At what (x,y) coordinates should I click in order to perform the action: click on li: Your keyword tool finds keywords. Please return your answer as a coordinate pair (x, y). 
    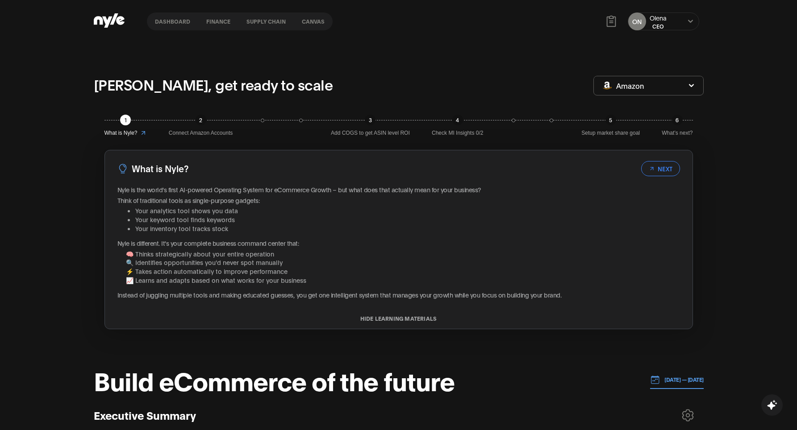
    Looking at the image, I should click on (407, 220).